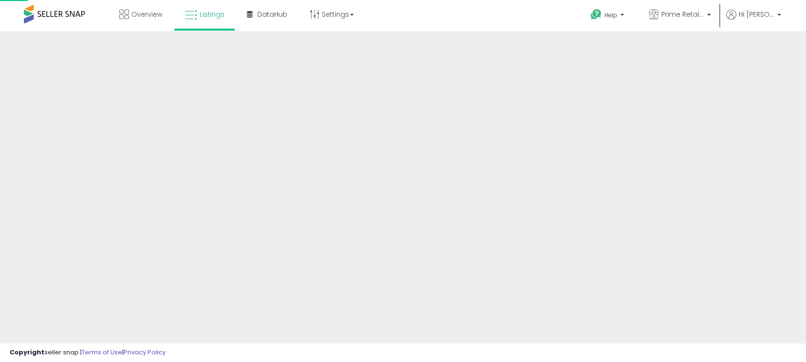  Describe the element at coordinates (272, 14) in the screenshot. I see `span: DataHub` at that location.